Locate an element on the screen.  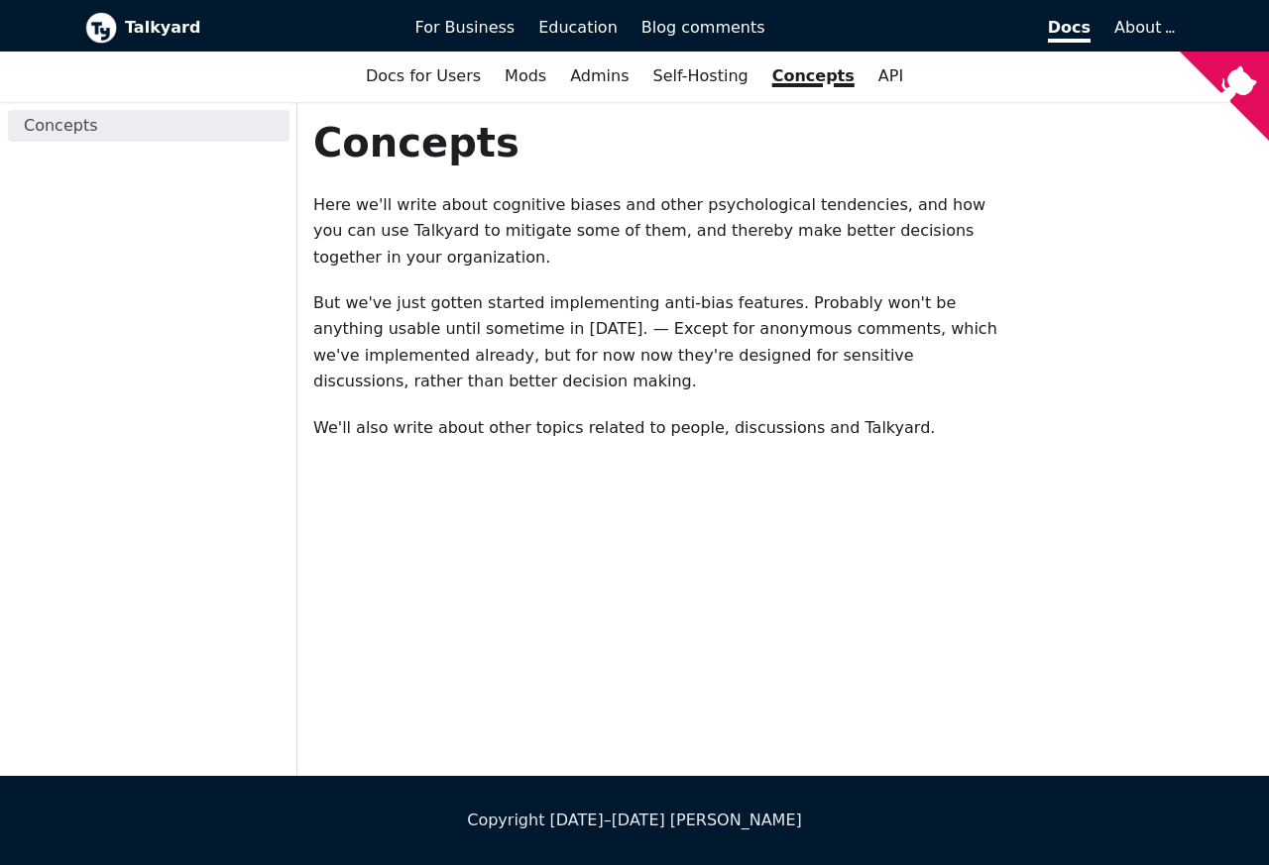
p: But we've just gotten started implementing anti-bias features. Probably won't be anything usable ... is located at coordinates (661, 343).